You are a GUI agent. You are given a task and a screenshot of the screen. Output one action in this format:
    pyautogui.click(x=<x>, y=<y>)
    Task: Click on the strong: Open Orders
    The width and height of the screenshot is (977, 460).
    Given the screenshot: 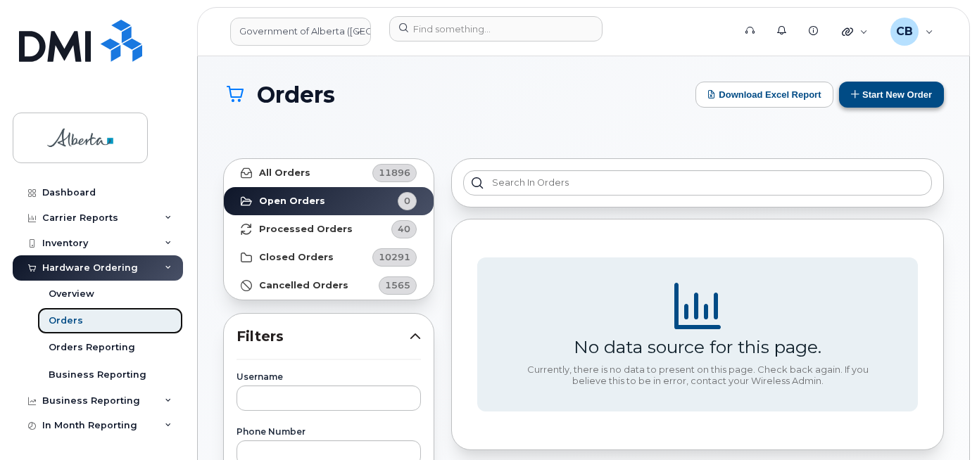 What is the action you would take?
    pyautogui.click(x=292, y=201)
    